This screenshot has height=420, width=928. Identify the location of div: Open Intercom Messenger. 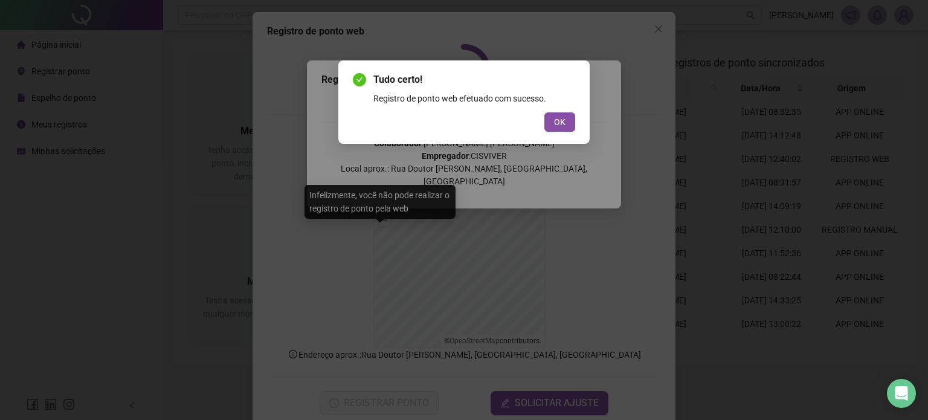
(902, 393).